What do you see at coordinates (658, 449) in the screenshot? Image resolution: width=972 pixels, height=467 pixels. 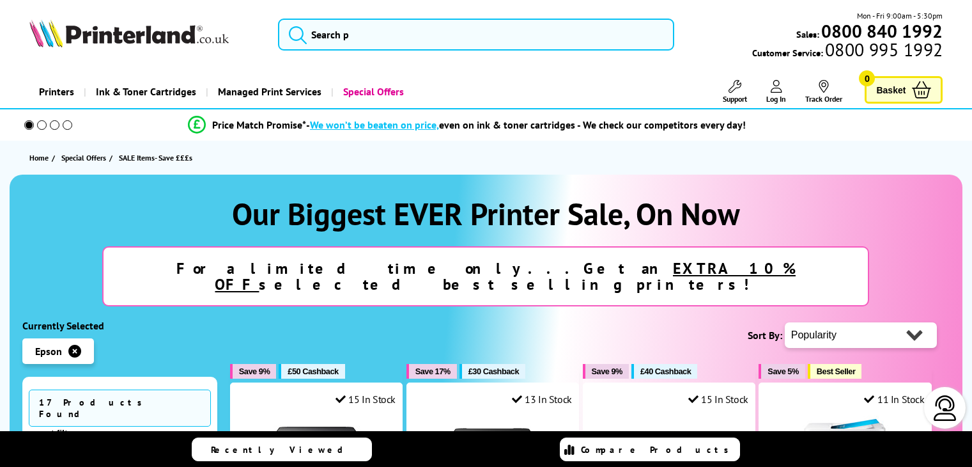 I see `span: Compare Products` at bounding box center [658, 449].